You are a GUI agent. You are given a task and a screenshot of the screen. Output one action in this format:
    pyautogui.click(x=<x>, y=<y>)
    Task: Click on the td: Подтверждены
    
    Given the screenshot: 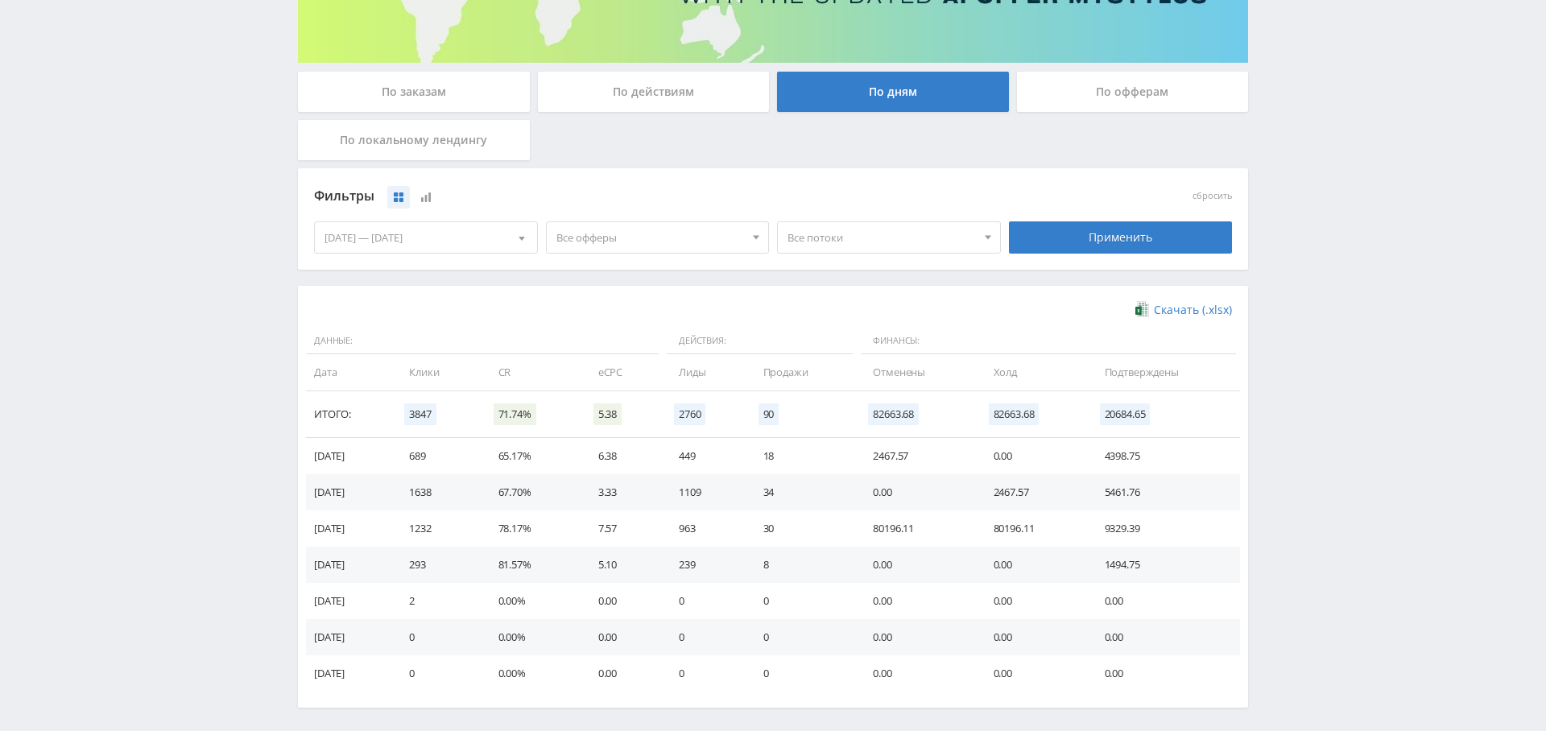 What is the action you would take?
    pyautogui.click(x=1164, y=372)
    